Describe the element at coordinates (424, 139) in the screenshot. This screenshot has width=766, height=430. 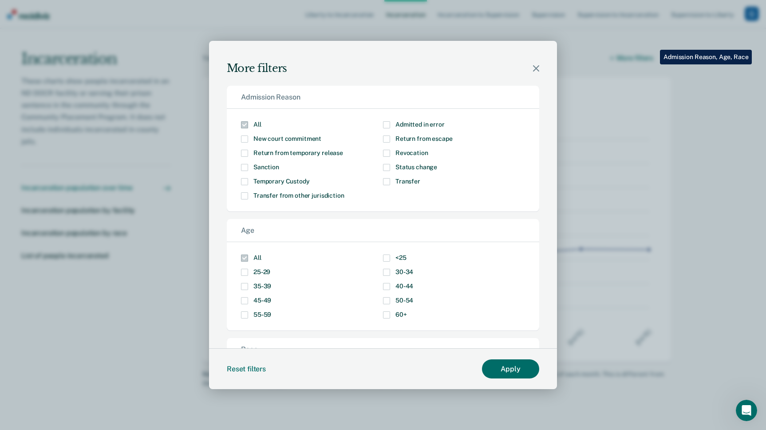
I see `span: Return from escape` at that location.